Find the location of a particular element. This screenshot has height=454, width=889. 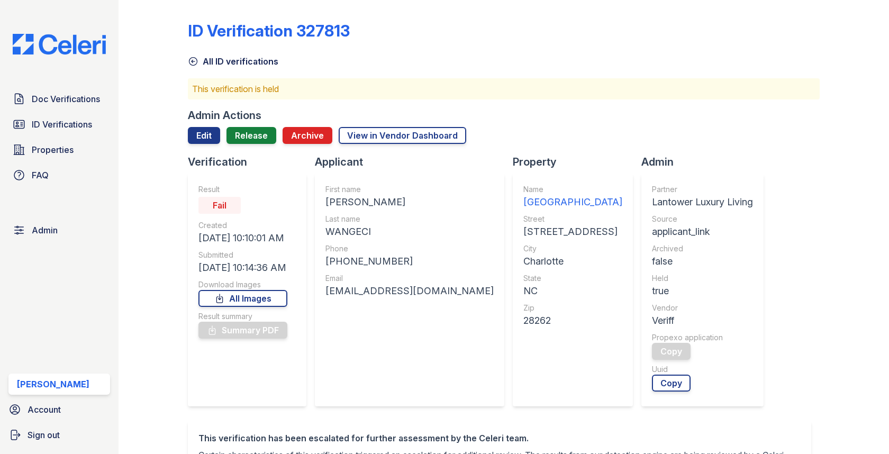

div: Fail is located at coordinates (220, 205).